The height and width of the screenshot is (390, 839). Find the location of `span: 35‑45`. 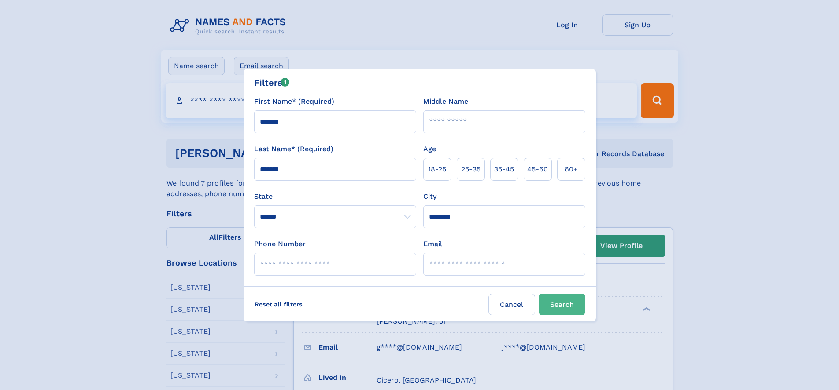

span: 35‑45 is located at coordinates (504, 169).